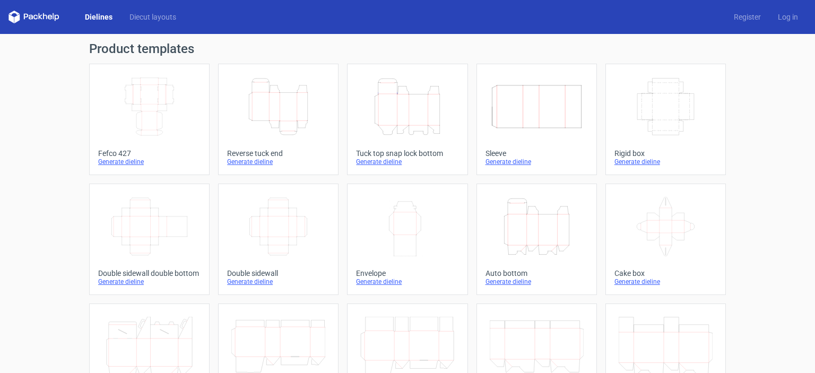 Image resolution: width=815 pixels, height=373 pixels. What do you see at coordinates (407, 273) in the screenshot?
I see `div: Envelope` at bounding box center [407, 273].